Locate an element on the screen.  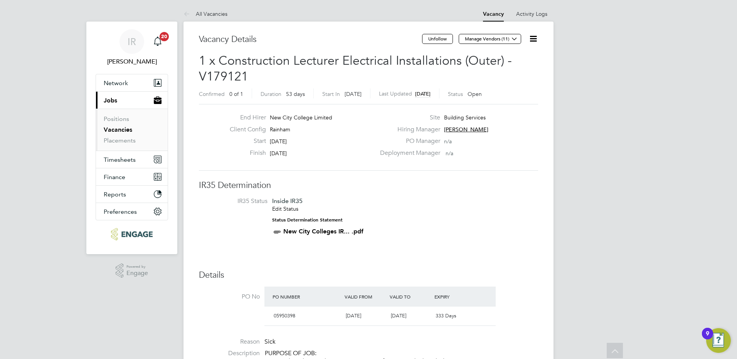
h3: IR35 Determination is located at coordinates (369, 185).